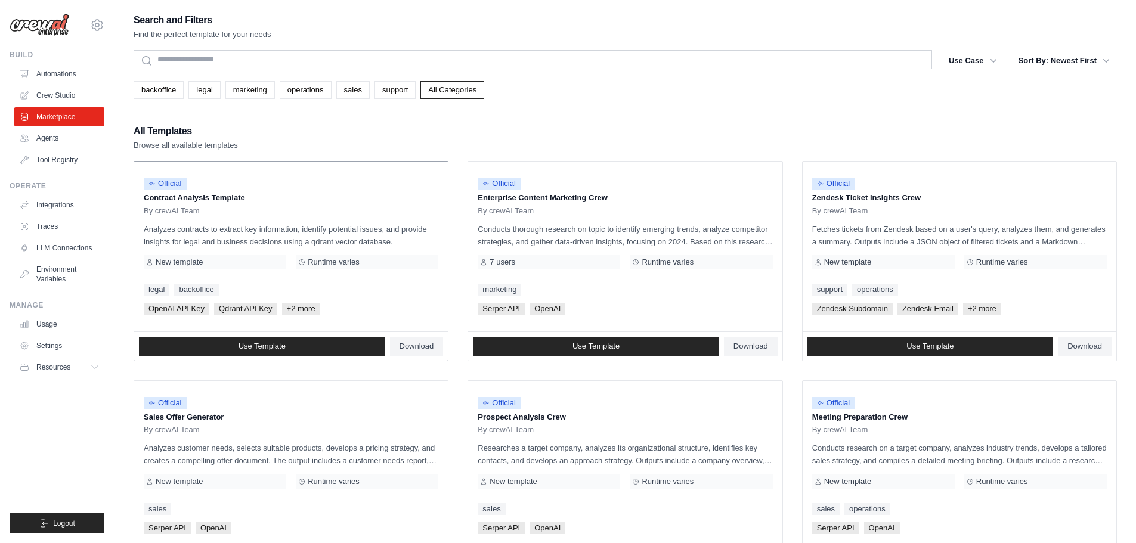 Image resolution: width=1136 pixels, height=543 pixels. I want to click on a: Settings, so click(59, 346).